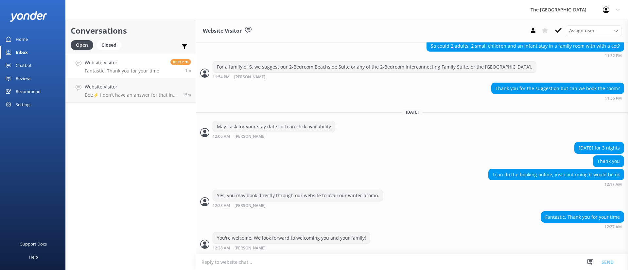  I want to click on strong: 12:28 AM, so click(221, 248).